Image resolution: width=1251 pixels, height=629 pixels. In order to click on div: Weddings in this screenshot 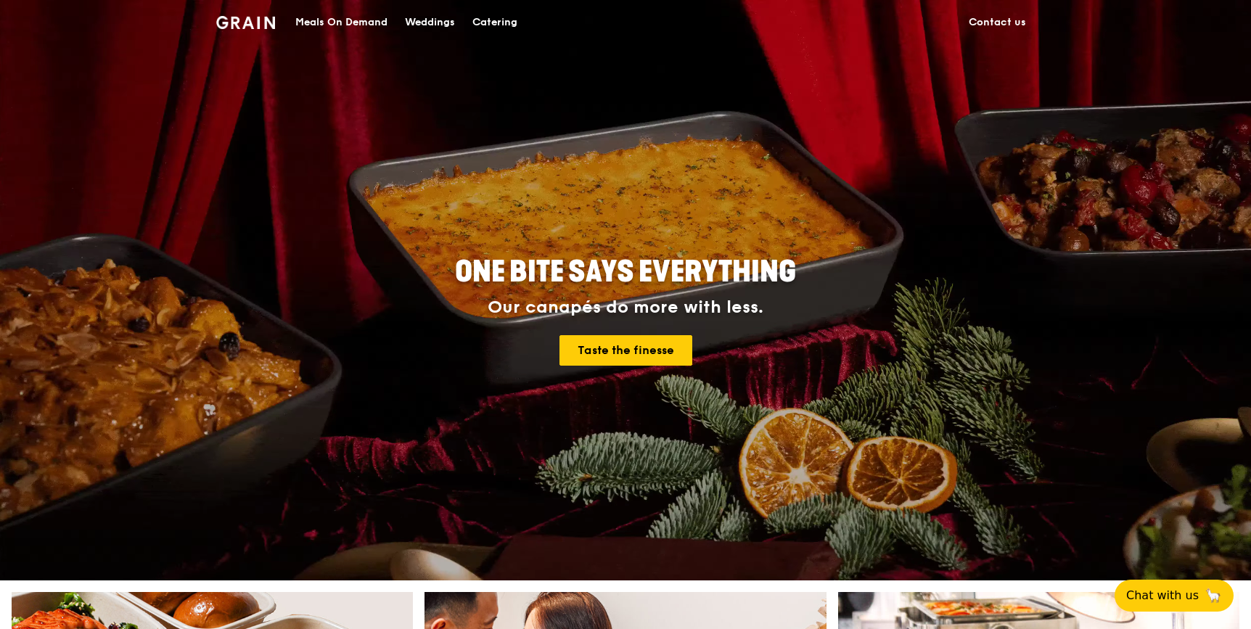, I will do `click(430, 22)`.